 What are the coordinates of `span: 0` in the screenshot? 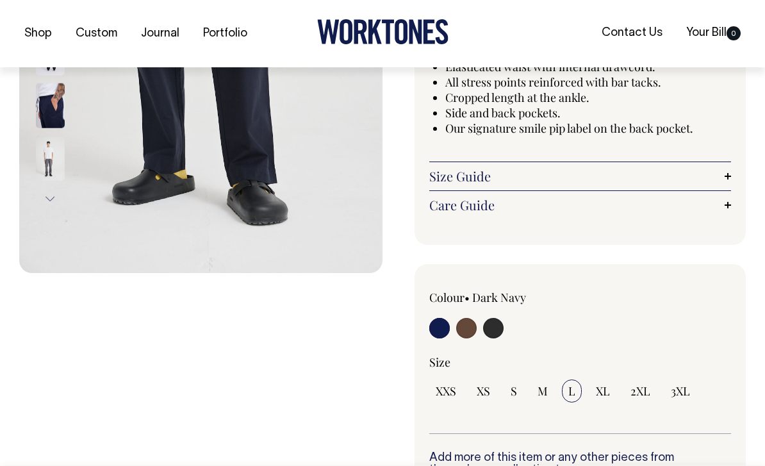 It's located at (734, 33).